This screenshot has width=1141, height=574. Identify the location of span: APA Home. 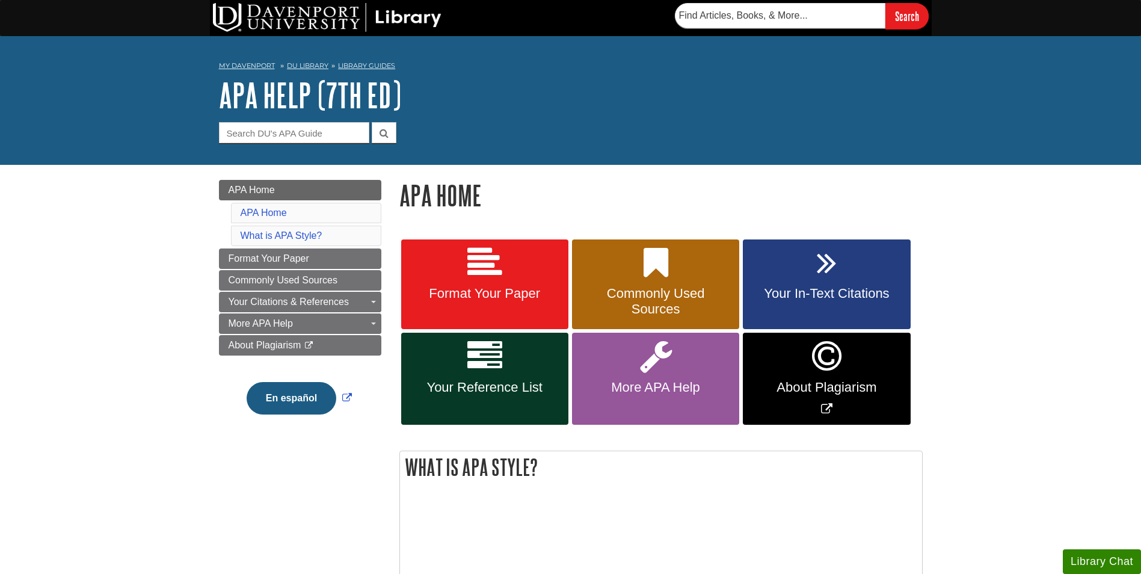
(251, 190).